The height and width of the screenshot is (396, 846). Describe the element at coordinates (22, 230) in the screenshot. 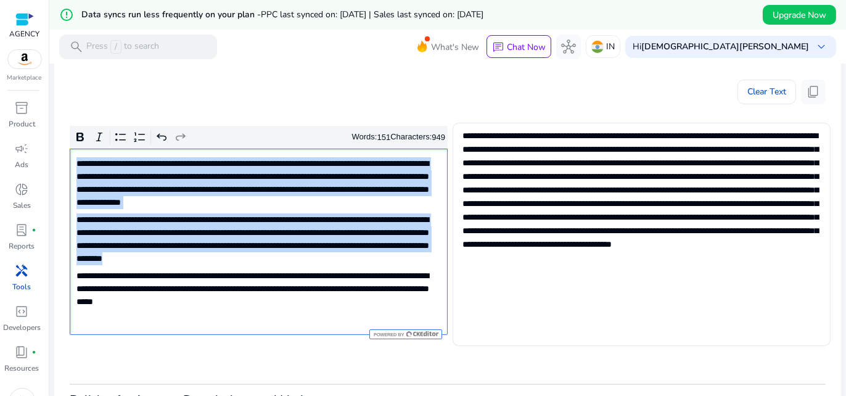

I see `span: lab_profile` at that location.